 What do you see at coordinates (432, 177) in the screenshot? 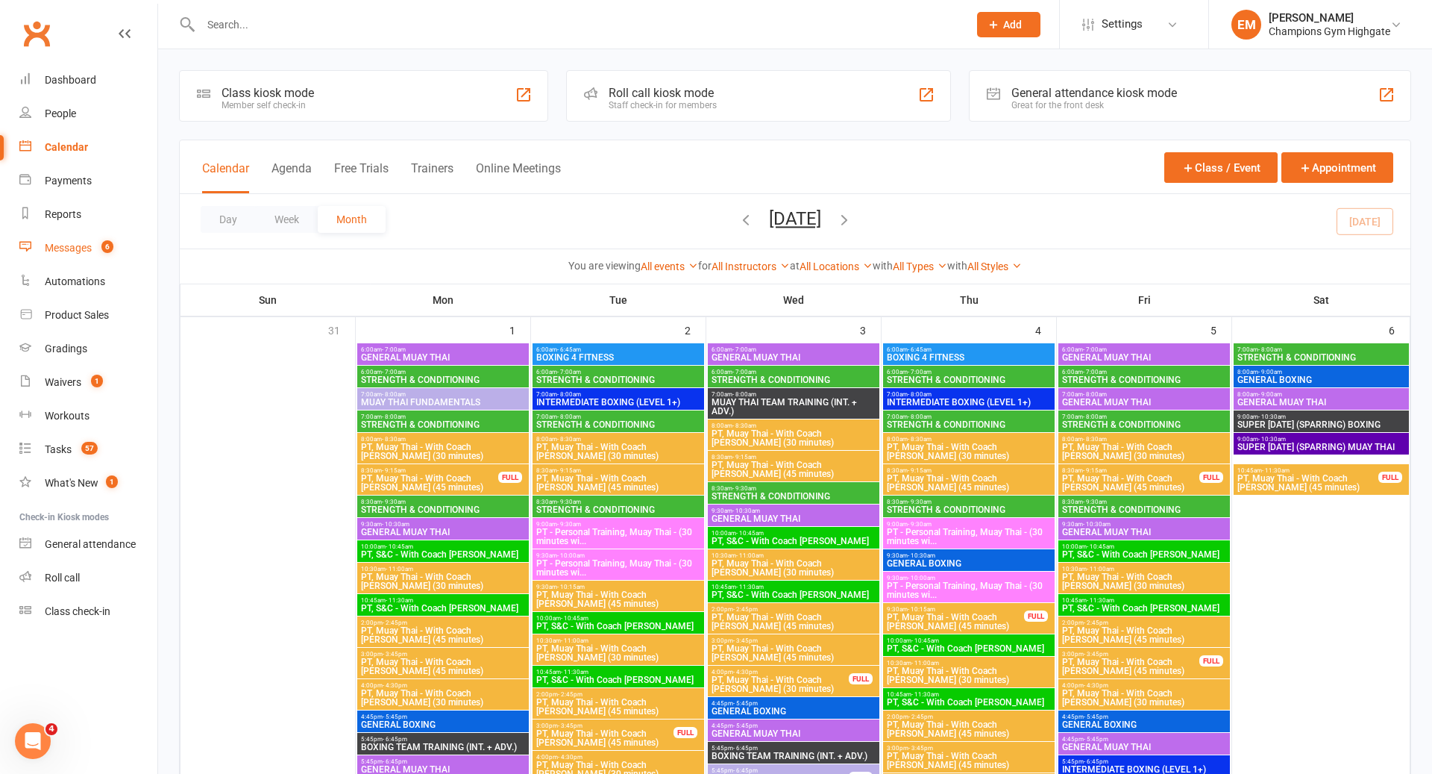
I see `button: Trainers` at bounding box center [432, 177].